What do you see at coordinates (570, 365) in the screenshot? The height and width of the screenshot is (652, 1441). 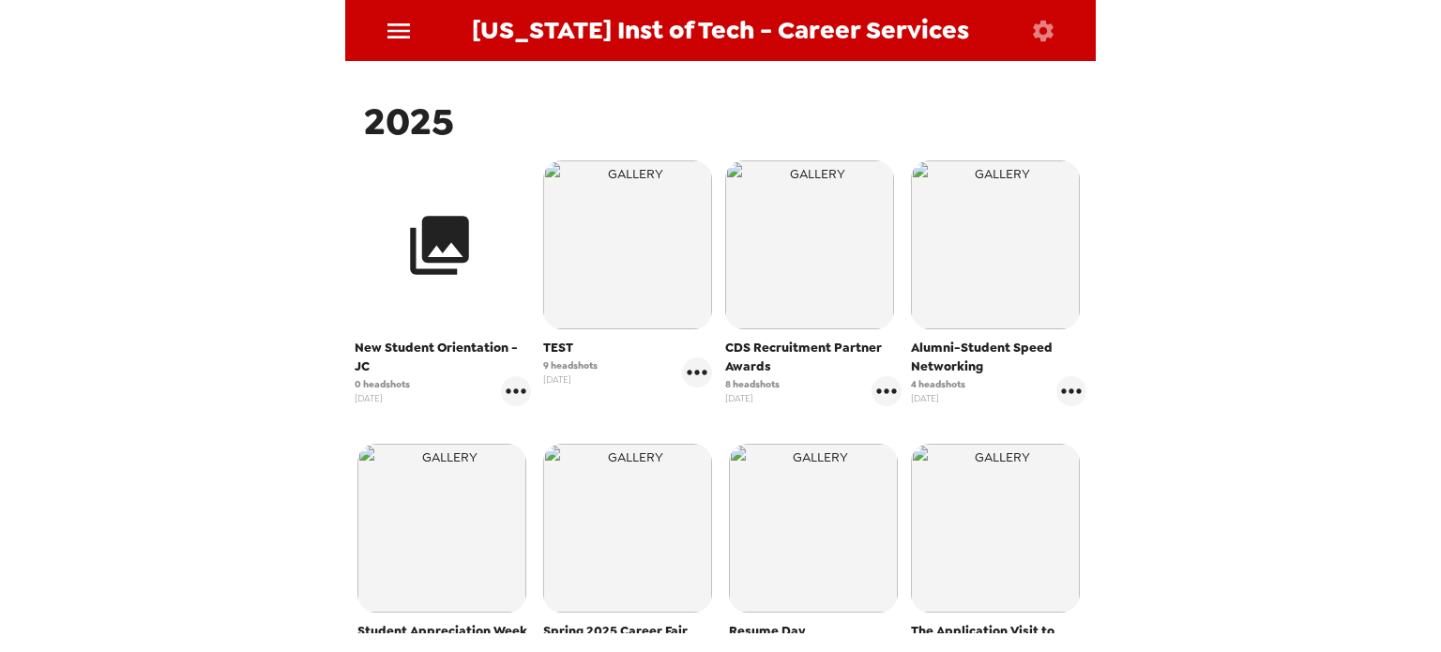 I see `span: 9 headshots` at bounding box center [570, 365].